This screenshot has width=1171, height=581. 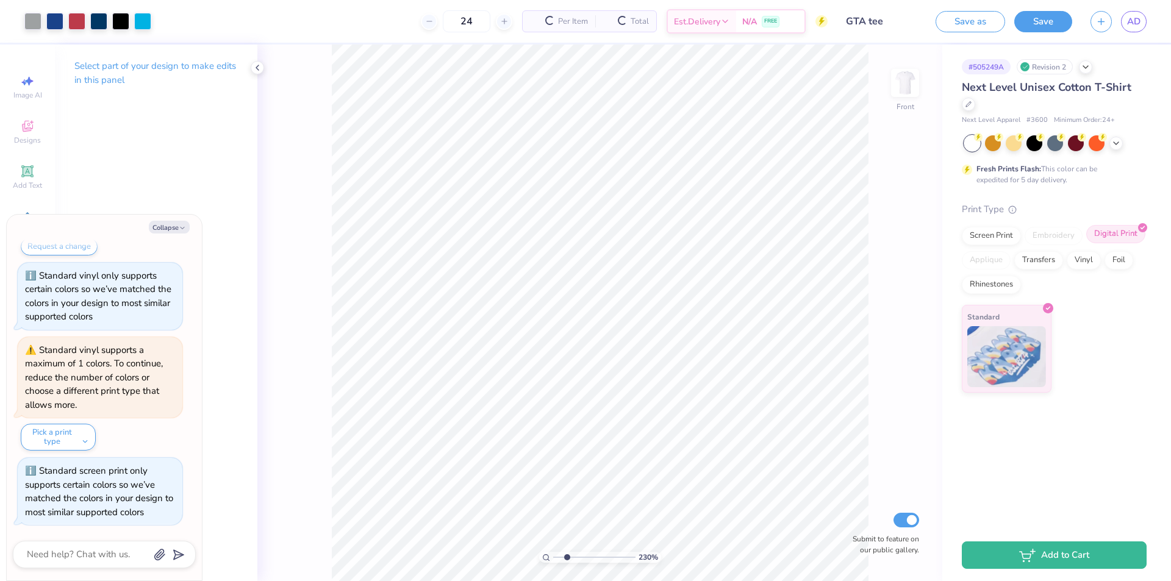 I want to click on button: Collapse, so click(x=169, y=227).